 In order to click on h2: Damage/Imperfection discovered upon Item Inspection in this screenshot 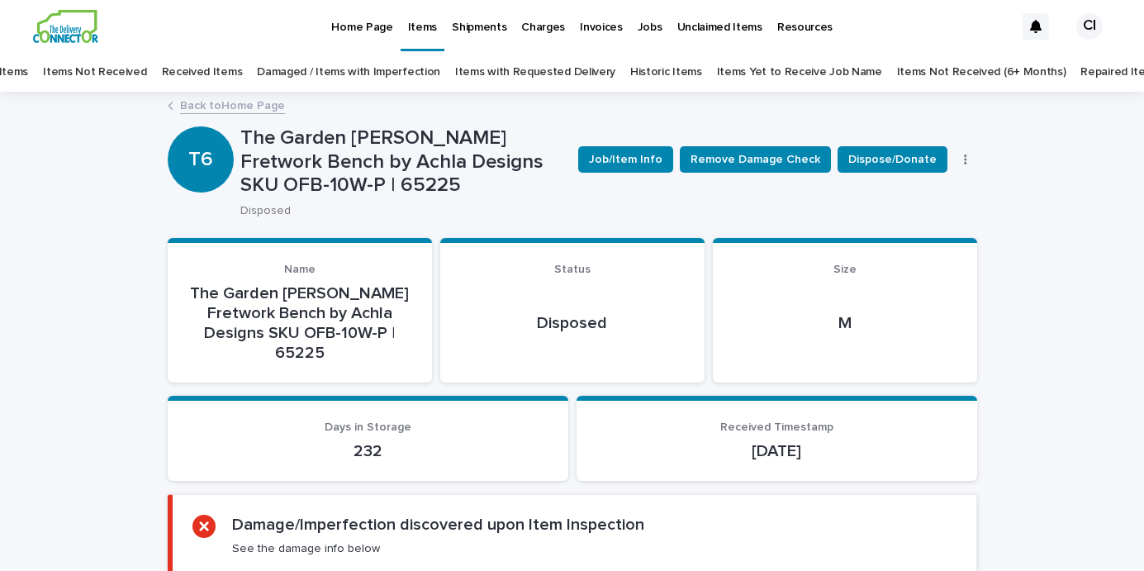, I will do `click(438, 524)`.